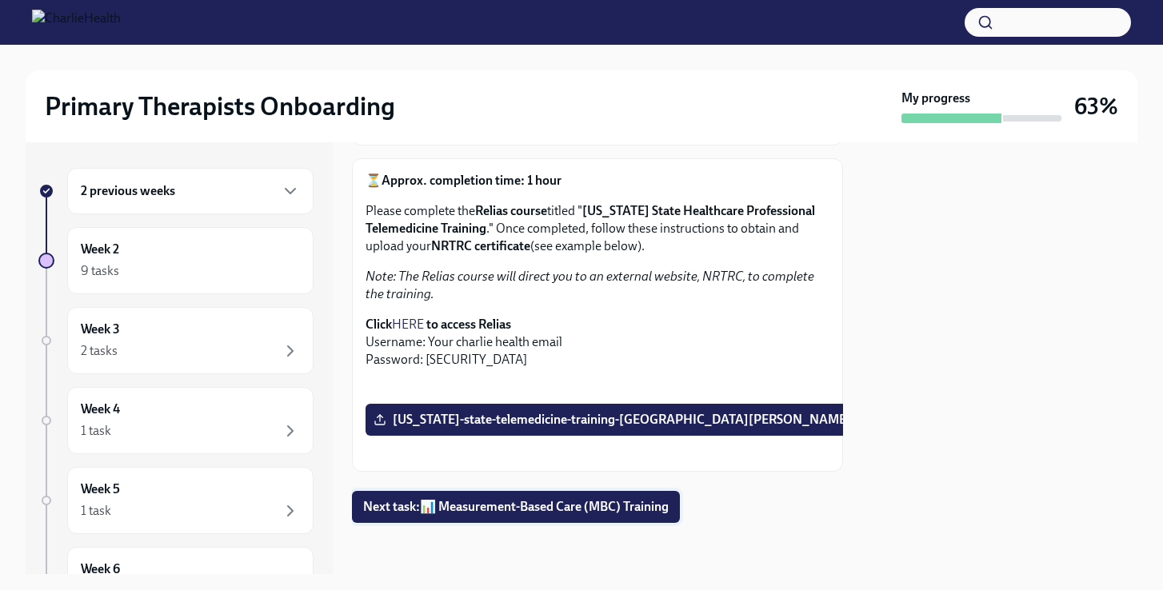 This screenshot has width=1163, height=590. What do you see at coordinates (100, 330) in the screenshot?
I see `h6: Week 3` at bounding box center [100, 330].